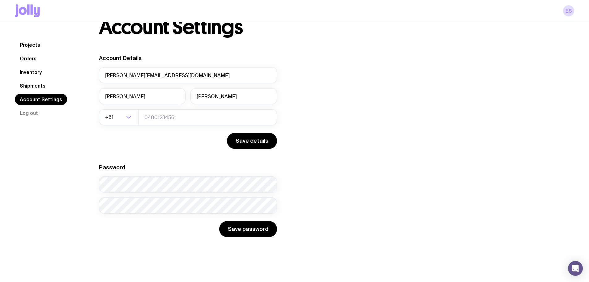  What do you see at coordinates (41, 99) in the screenshot?
I see `a: Account Settings` at bounding box center [41, 99].